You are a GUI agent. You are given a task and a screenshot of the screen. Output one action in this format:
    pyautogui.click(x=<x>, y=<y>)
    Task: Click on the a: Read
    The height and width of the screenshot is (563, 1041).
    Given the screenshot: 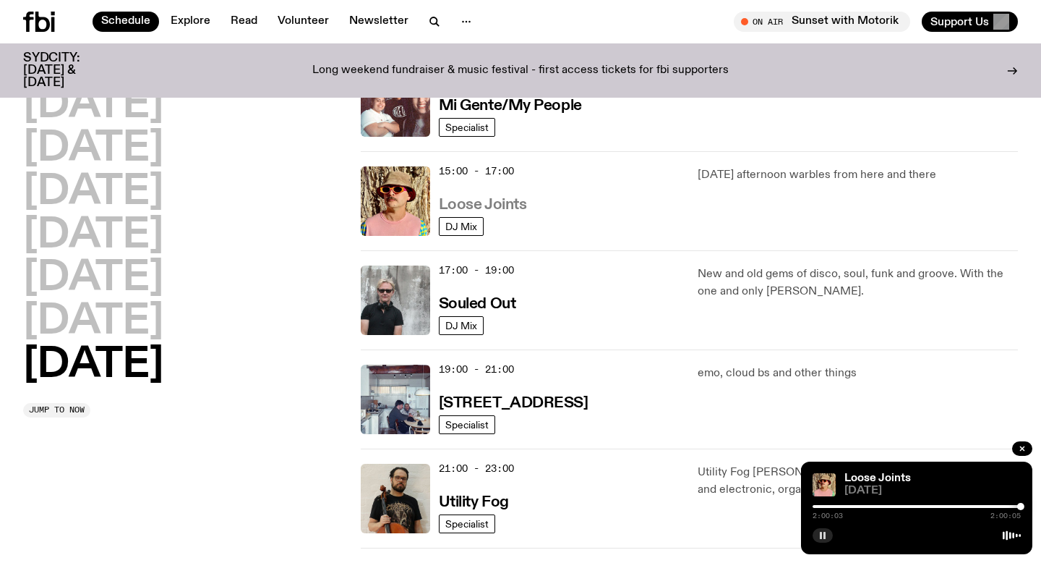 What is the action you would take?
    pyautogui.click(x=244, y=22)
    